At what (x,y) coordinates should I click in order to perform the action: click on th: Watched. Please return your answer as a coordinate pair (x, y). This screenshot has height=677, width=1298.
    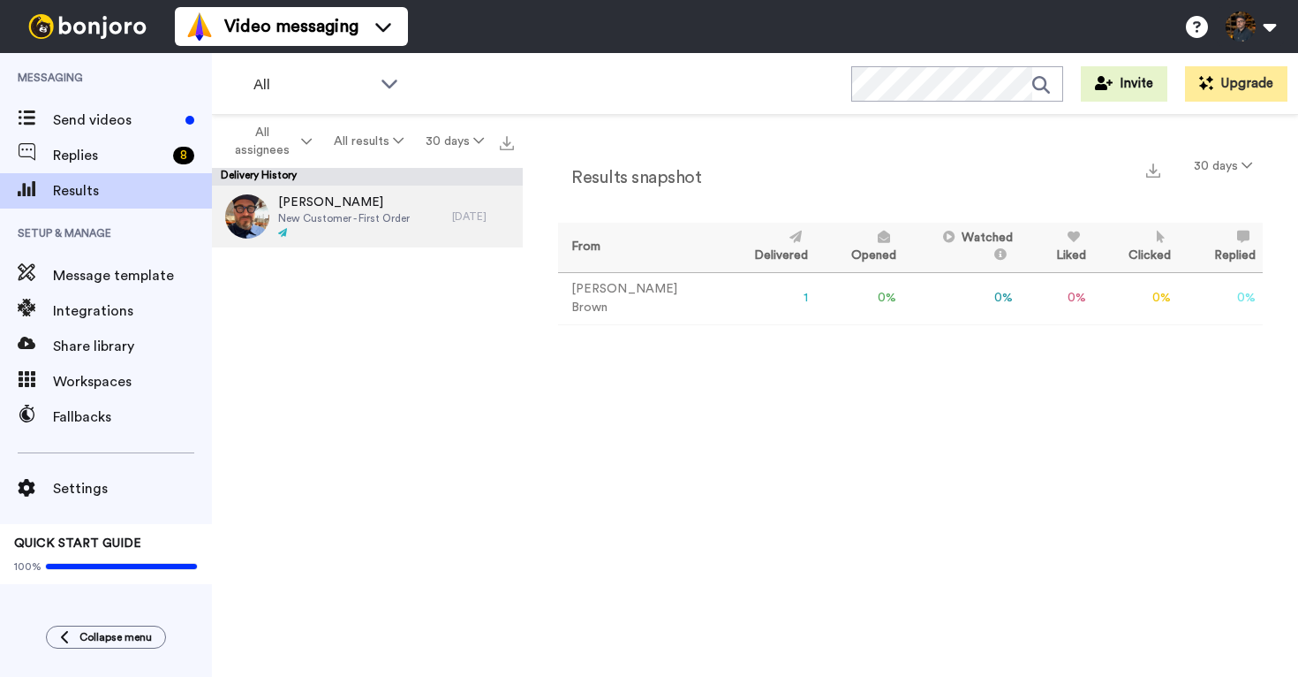
    Looking at the image, I should click on (962, 247).